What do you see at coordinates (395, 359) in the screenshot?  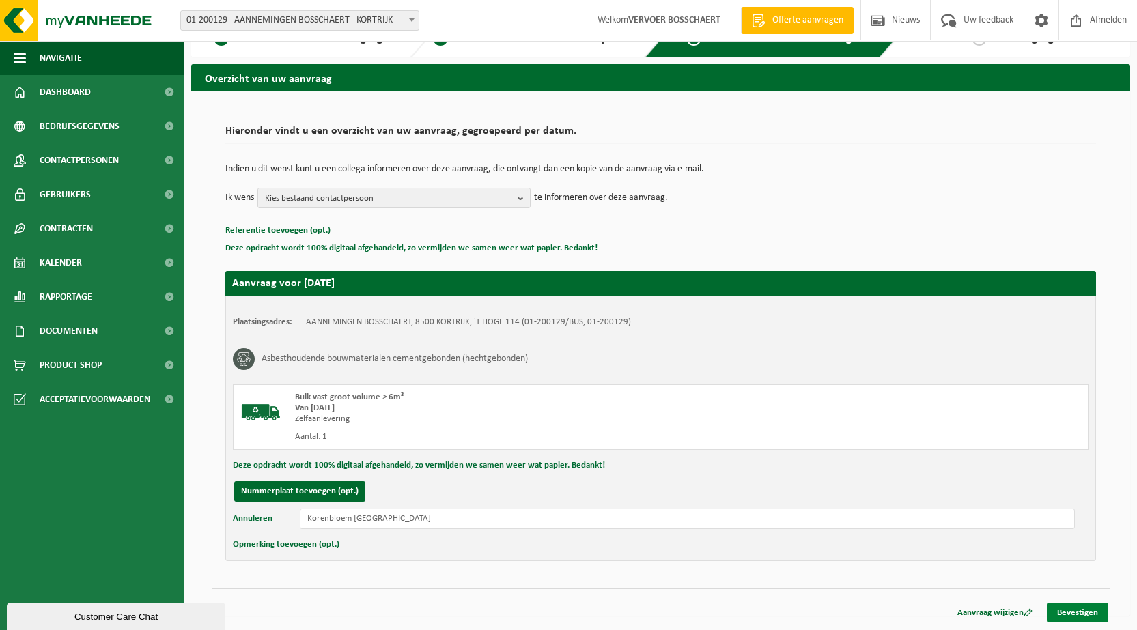 I see `h3: Asbesthoudende bouwmaterialen cementgebonden (hechtgebonden)` at bounding box center [395, 359].